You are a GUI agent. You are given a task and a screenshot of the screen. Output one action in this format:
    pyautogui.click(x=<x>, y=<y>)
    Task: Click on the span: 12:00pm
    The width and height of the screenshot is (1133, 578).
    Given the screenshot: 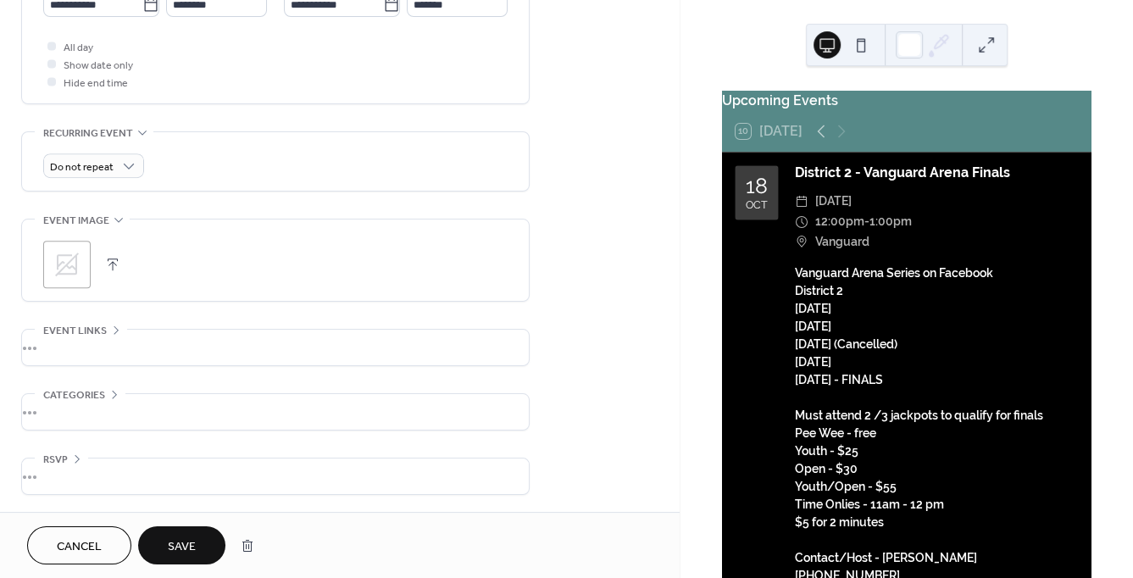 What is the action you would take?
    pyautogui.click(x=840, y=222)
    